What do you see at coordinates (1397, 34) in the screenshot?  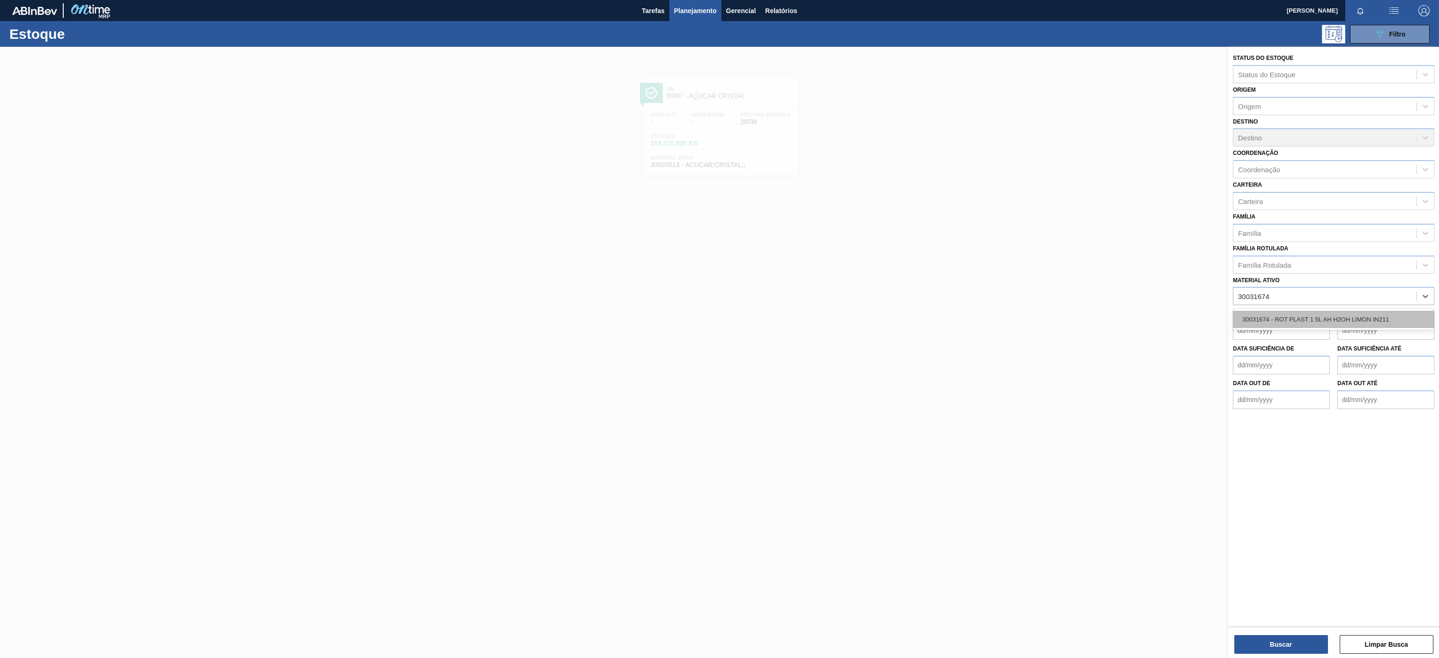 I see `span: Filtro` at bounding box center [1397, 34].